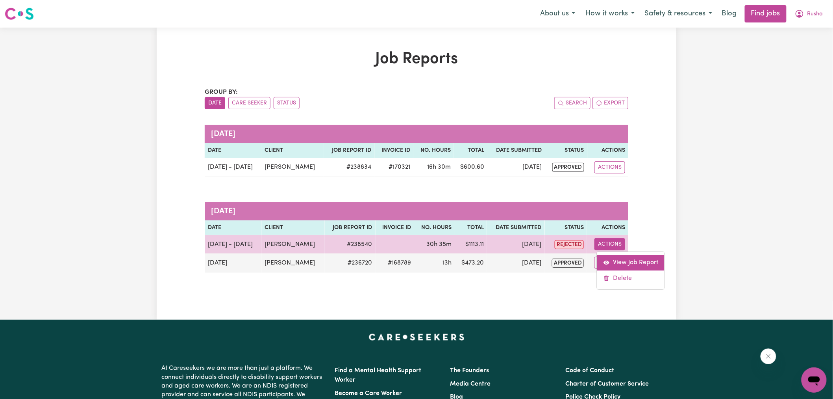  I want to click on a: Media Centre, so click(470, 384).